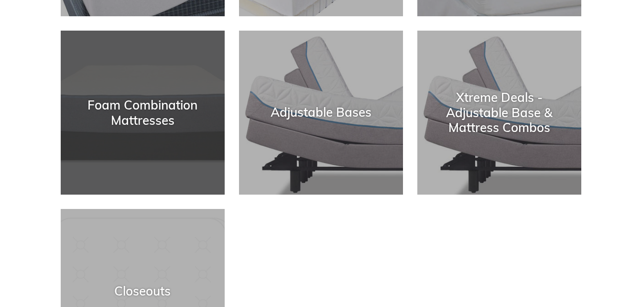 The image size is (642, 307). Describe the element at coordinates (321, 112) in the screenshot. I see `div: Adjustable Bases` at that location.